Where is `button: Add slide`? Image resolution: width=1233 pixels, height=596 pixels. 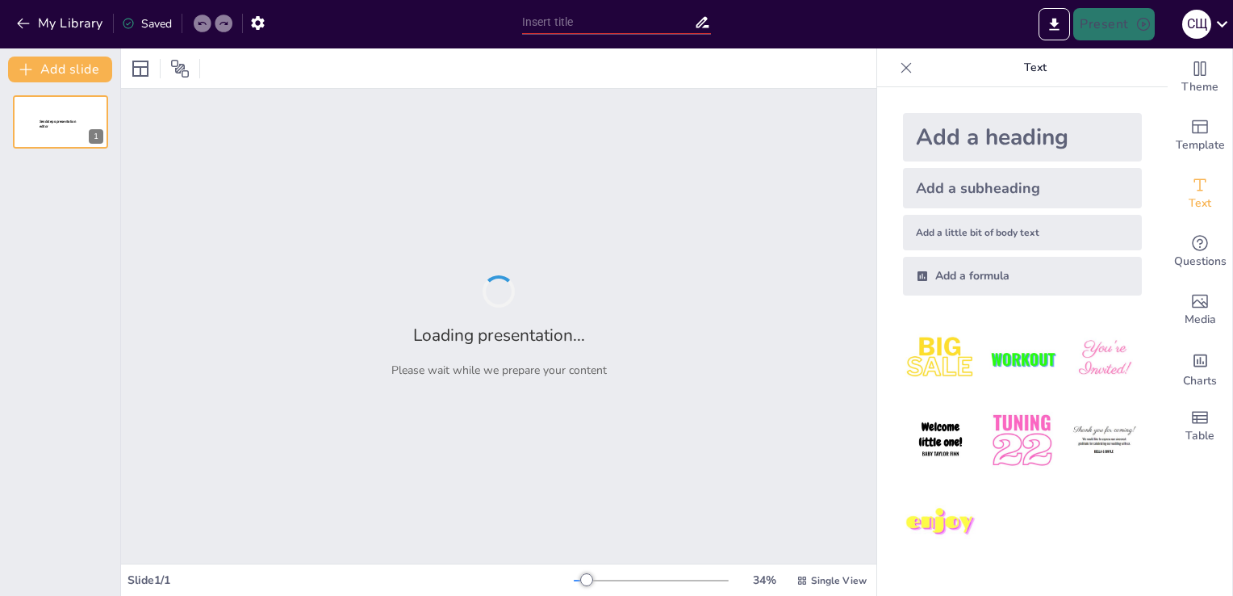
button: Add slide is located at coordinates (60, 69).